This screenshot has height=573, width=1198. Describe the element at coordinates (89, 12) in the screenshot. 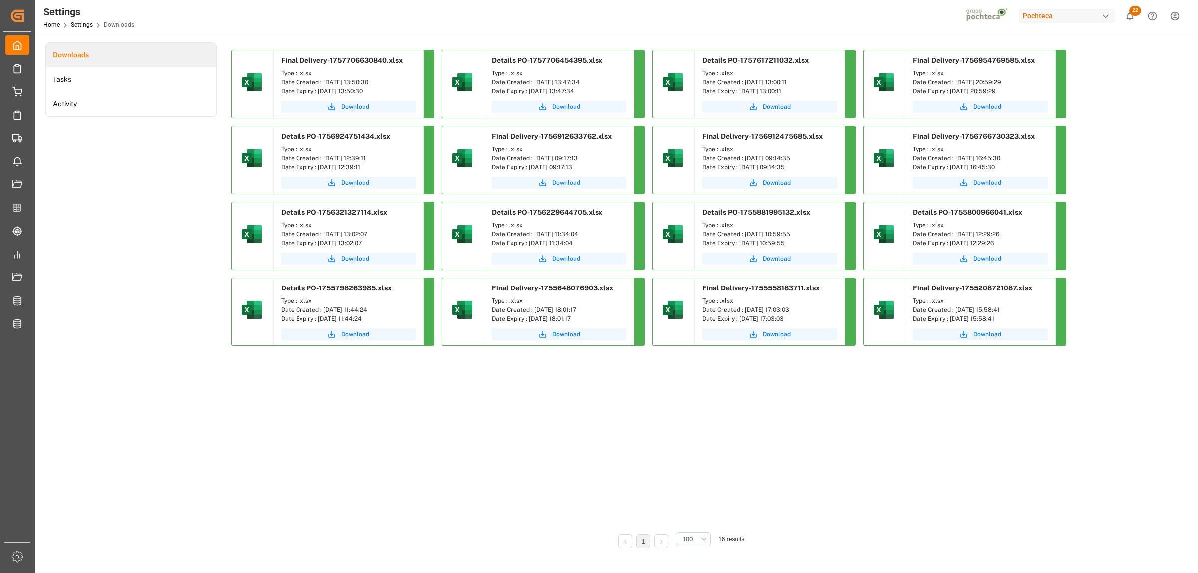

I see `div: Settings` at that location.